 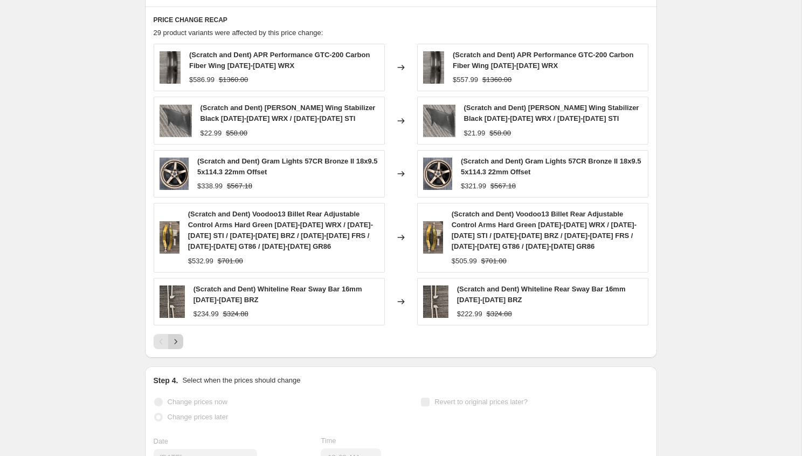 I want to click on div: $586.99, so click(x=202, y=80).